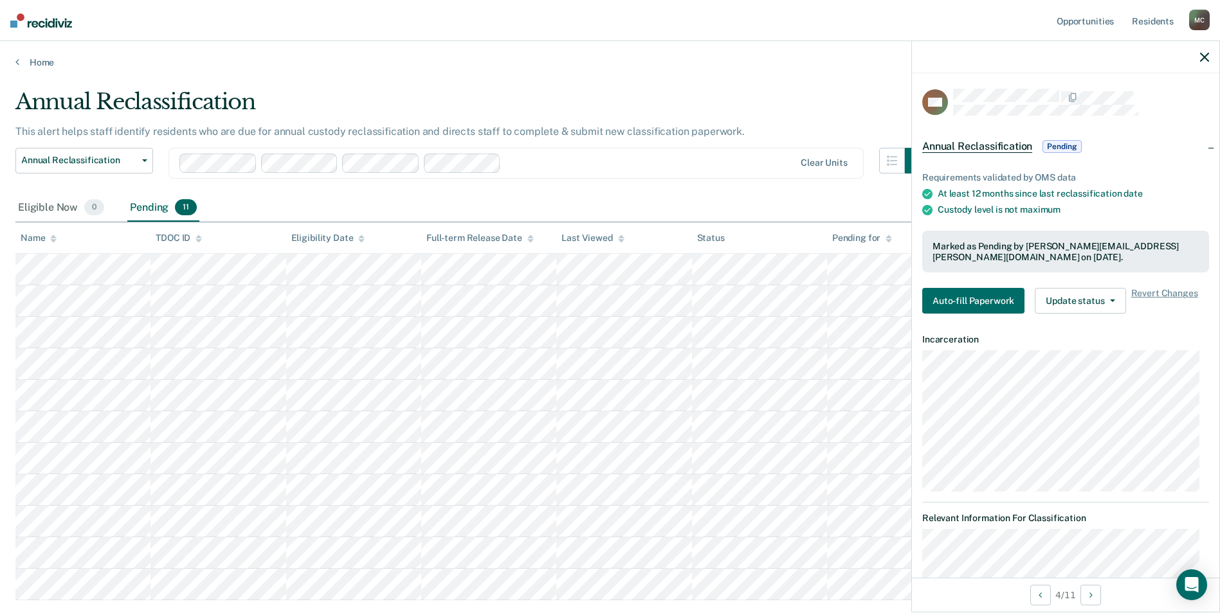  I want to click on div: Clear units, so click(824, 163).